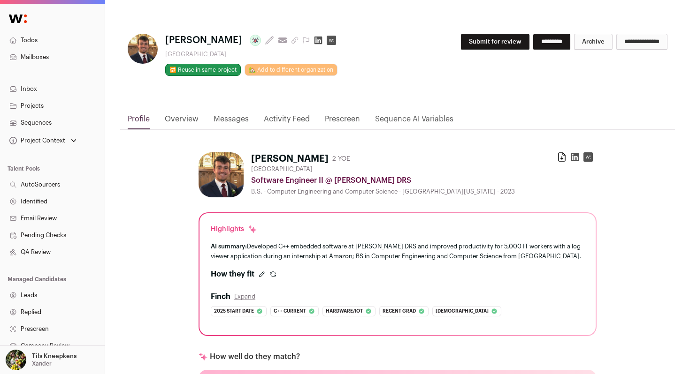 The width and height of the screenshot is (690, 374). I want to click on div: Project Context, so click(36, 141).